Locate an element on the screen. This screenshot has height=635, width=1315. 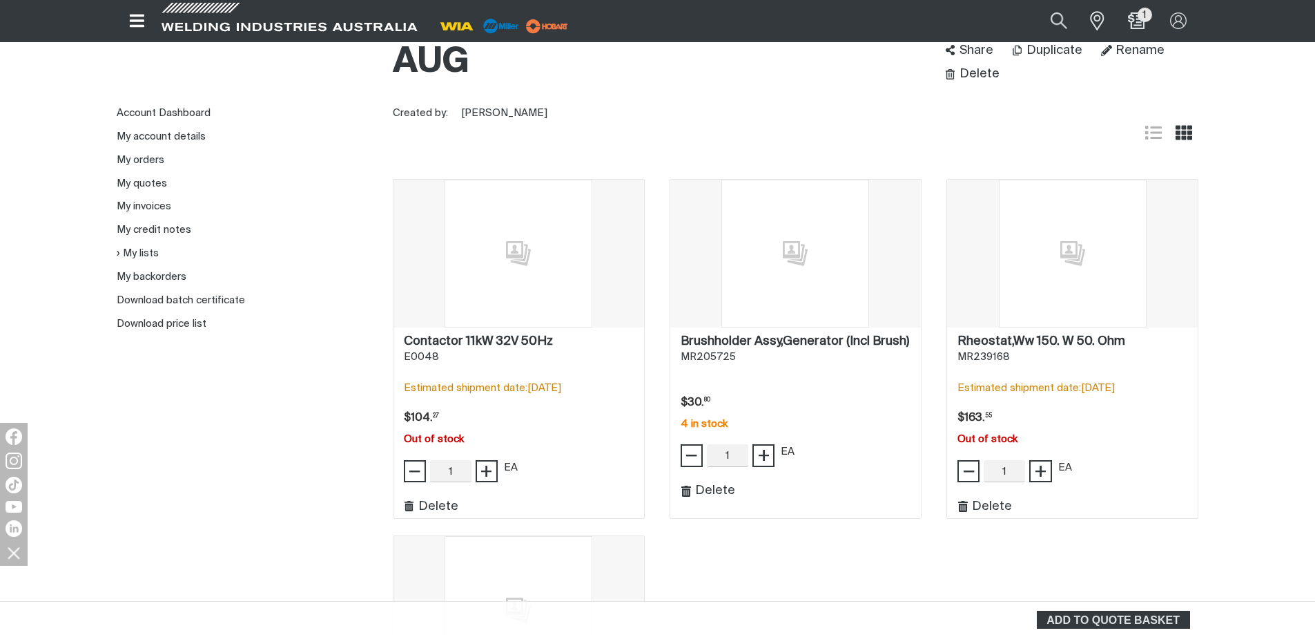
span: Share is located at coordinates (976, 50).